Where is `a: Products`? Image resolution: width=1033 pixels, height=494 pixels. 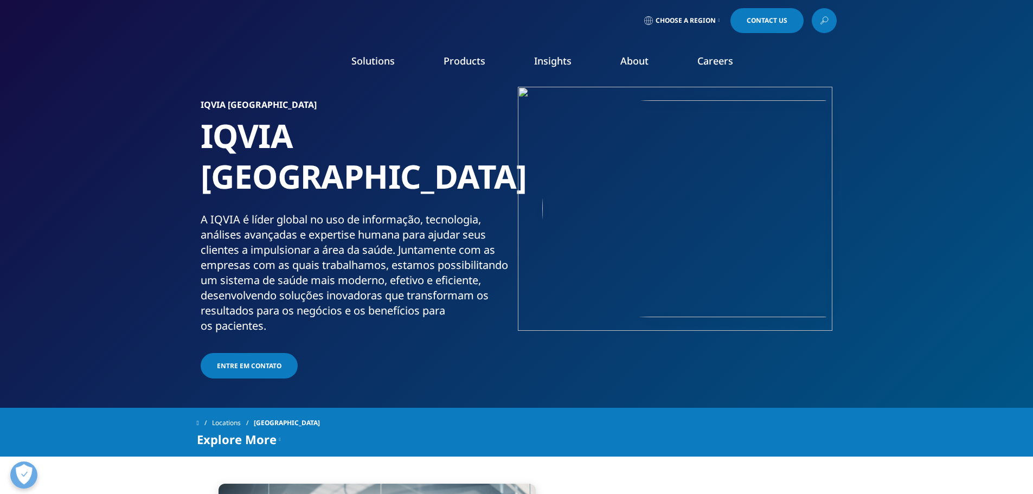 a: Products is located at coordinates (464, 61).